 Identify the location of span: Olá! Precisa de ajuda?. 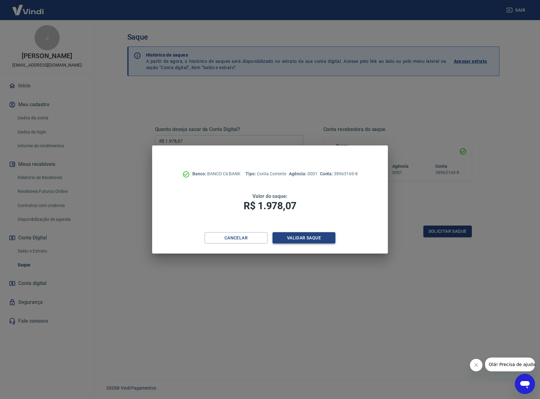
(28, 7).